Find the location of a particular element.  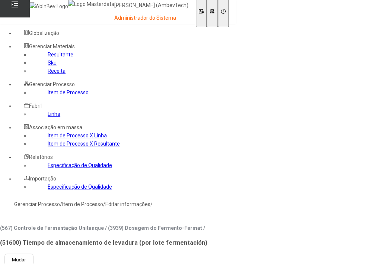

span: Associação em massa is located at coordinates (55, 128).